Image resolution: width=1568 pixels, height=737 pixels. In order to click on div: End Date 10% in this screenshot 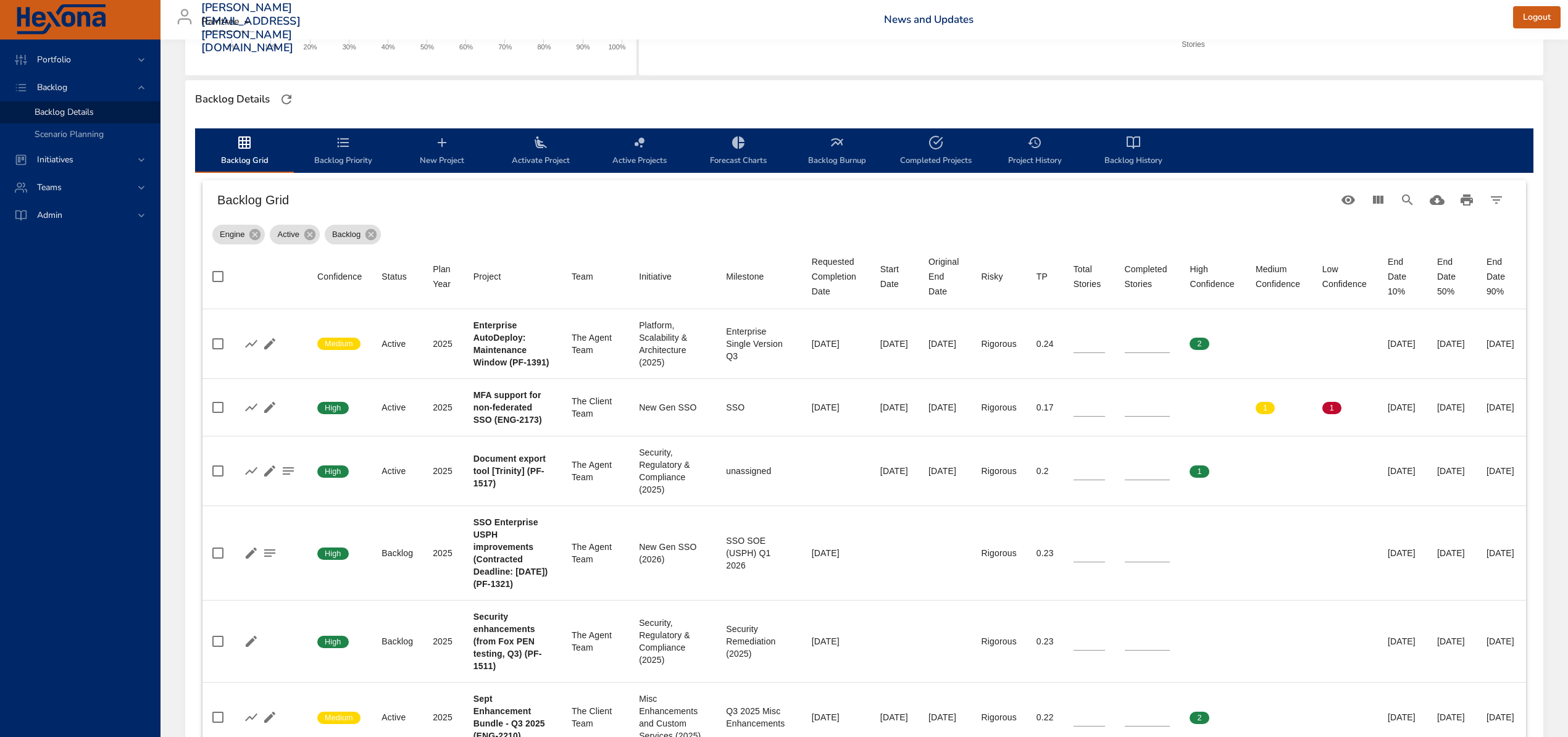, I will do `click(1402, 277)`.